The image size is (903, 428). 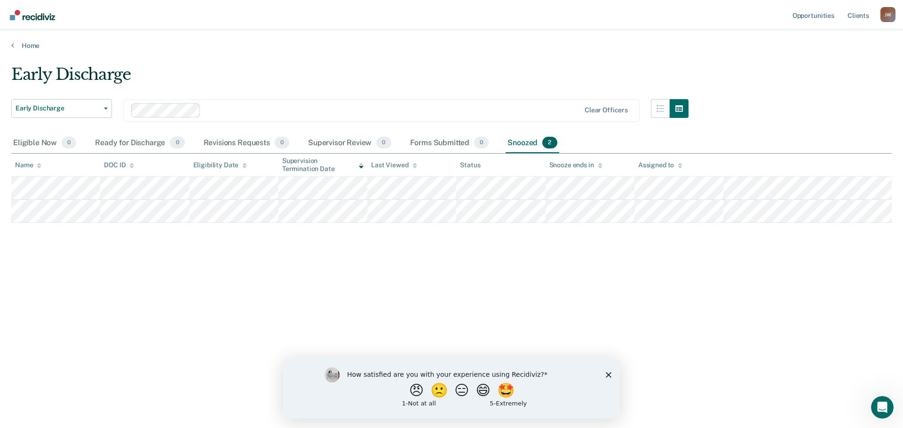 What do you see at coordinates (58, 108) in the screenshot?
I see `span: Early Discharge` at bounding box center [58, 108].